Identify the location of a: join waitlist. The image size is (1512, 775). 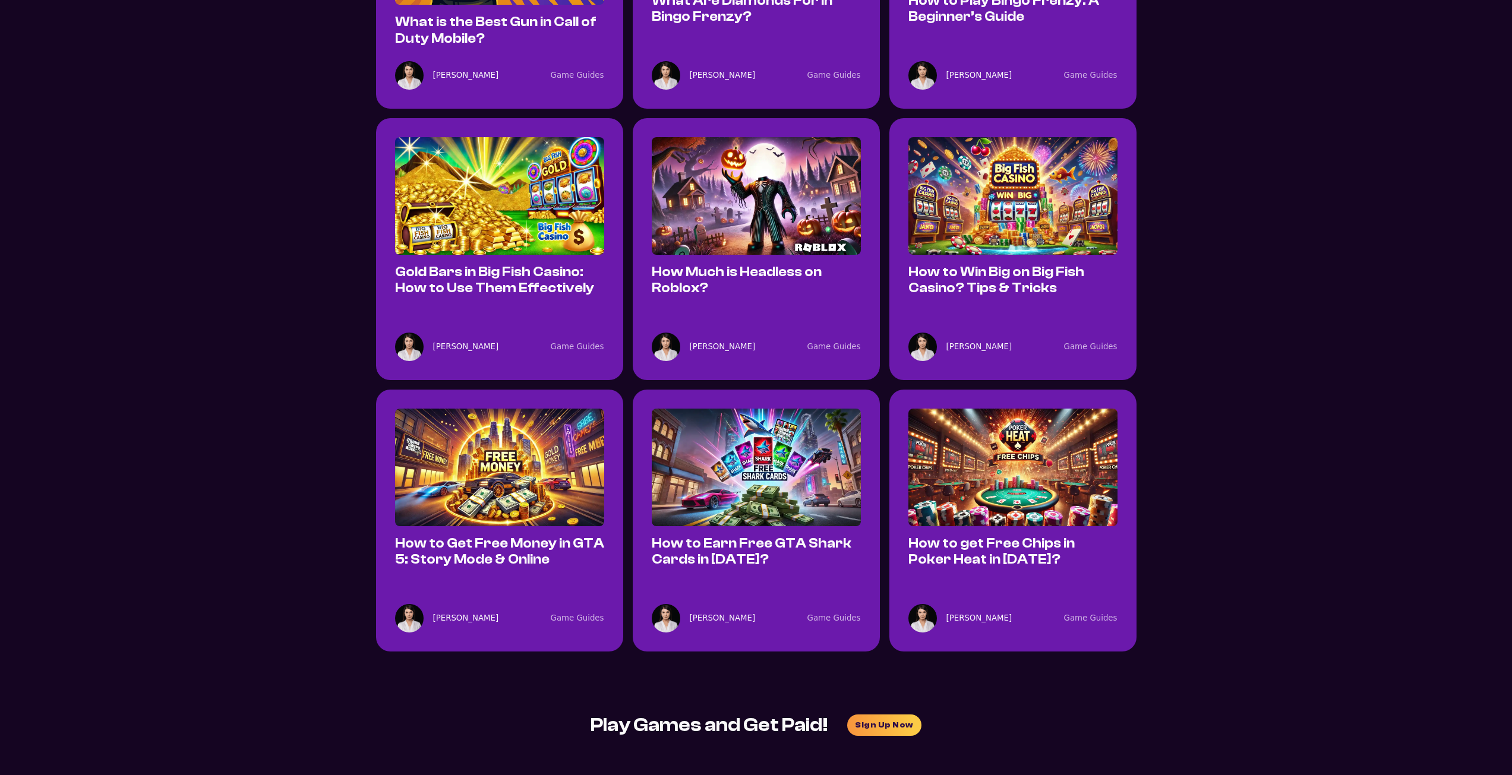
(884, 725).